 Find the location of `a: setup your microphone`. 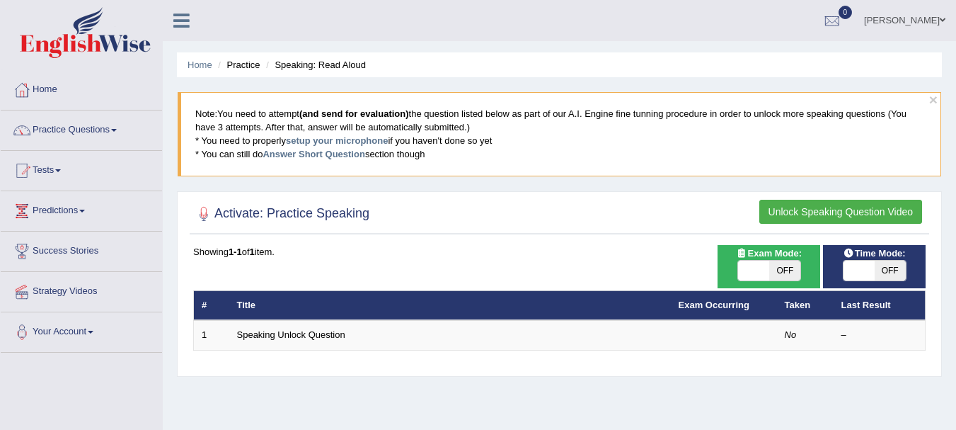

a: setup your microphone is located at coordinates (337, 140).